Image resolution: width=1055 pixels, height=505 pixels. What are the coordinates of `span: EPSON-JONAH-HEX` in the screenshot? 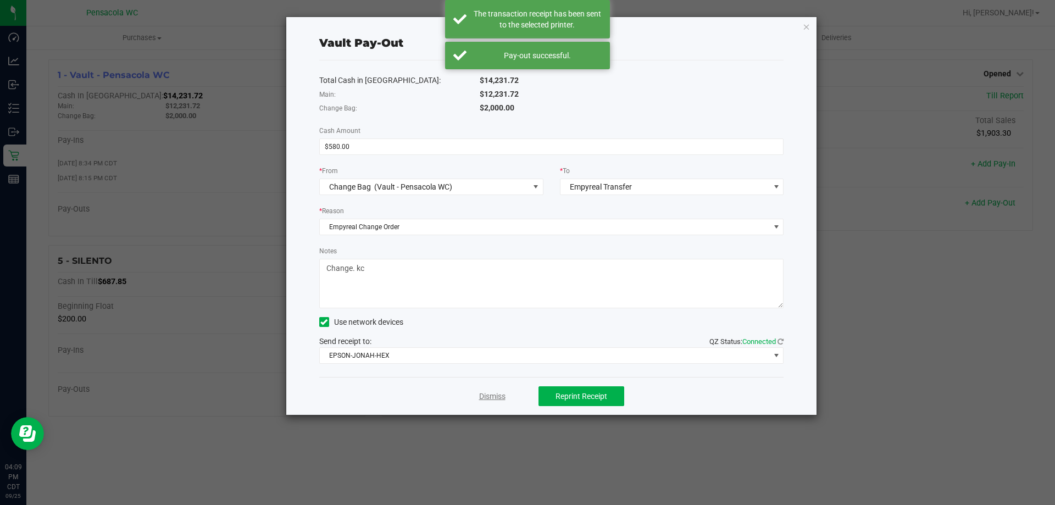 It's located at (545, 356).